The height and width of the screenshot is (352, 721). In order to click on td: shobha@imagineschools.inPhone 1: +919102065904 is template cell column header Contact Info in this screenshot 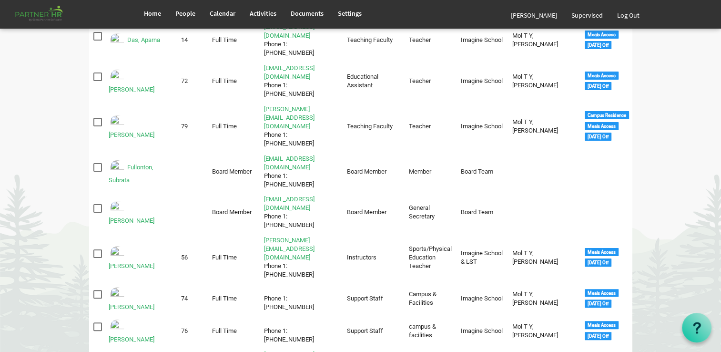, I will do `click(301, 126)`.